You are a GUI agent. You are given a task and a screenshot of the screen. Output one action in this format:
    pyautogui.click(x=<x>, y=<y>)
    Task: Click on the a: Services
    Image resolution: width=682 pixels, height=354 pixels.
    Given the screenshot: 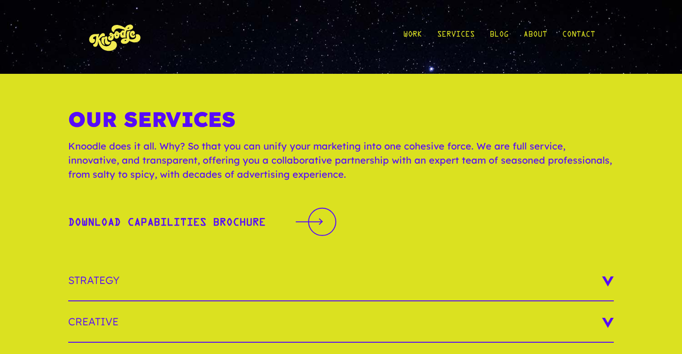 What is the action you would take?
    pyautogui.click(x=455, y=37)
    